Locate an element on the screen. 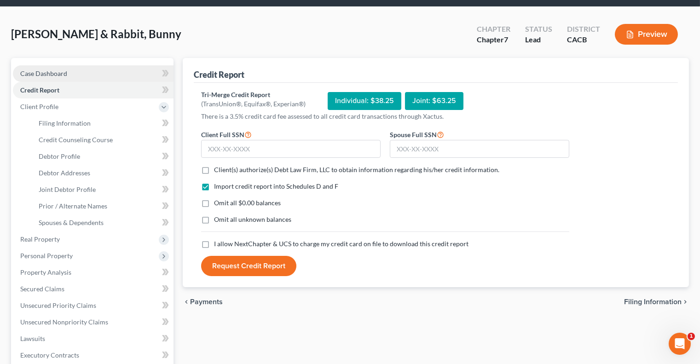 The width and height of the screenshot is (700, 364). span: Debtor Profile is located at coordinates (59, 156).